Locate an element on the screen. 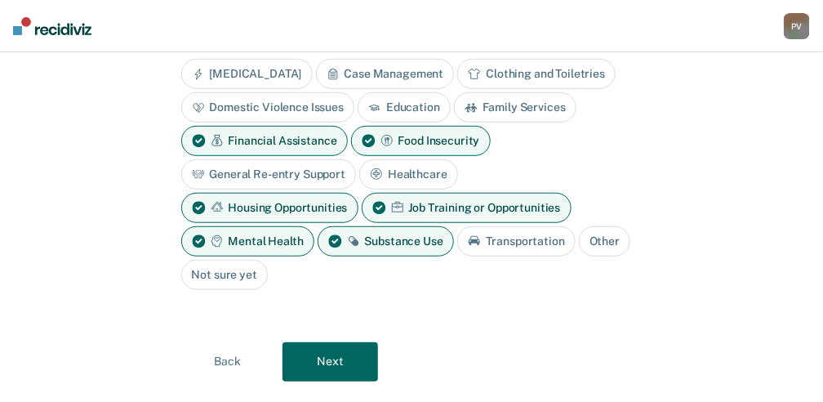 Image resolution: width=823 pixels, height=402 pixels. div: Domestic Violence Issues is located at coordinates (268, 107).